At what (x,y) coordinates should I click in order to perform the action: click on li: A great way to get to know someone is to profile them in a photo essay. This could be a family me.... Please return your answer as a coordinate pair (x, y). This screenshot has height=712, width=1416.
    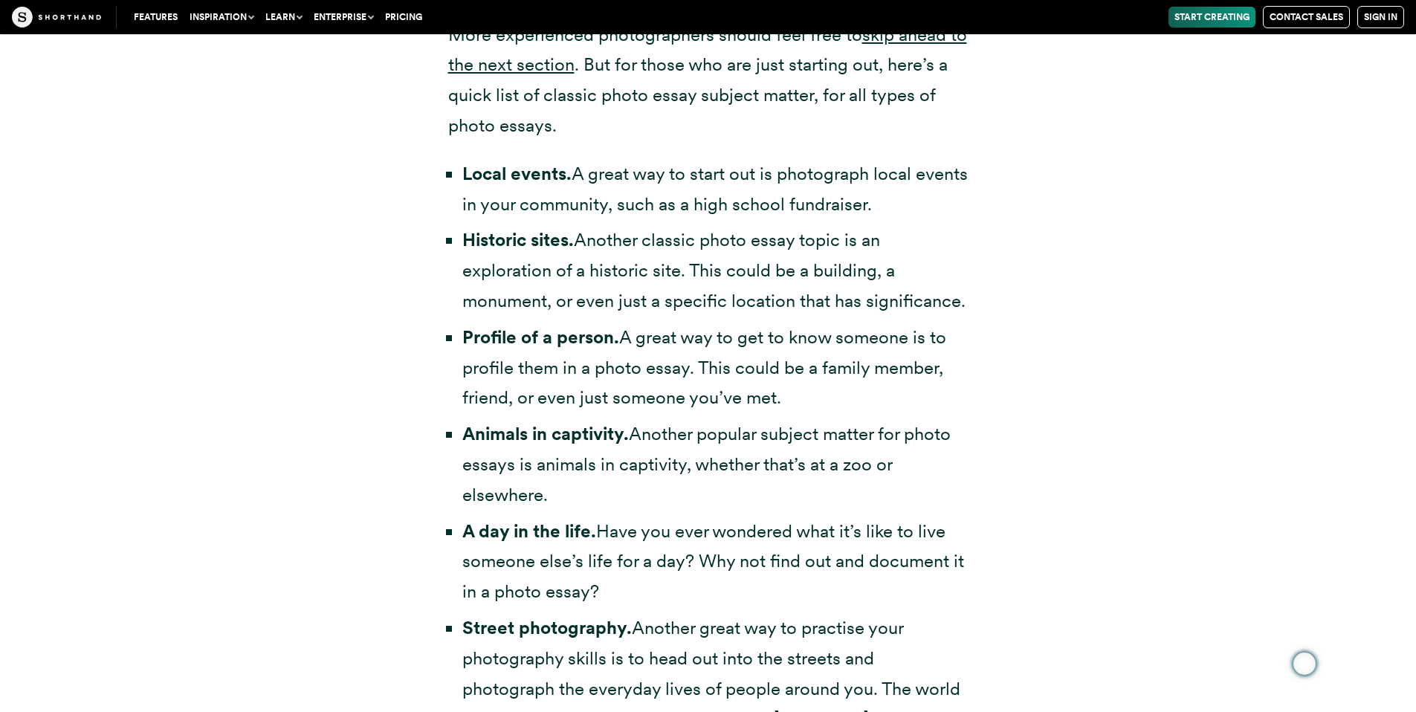
    Looking at the image, I should click on (715, 368).